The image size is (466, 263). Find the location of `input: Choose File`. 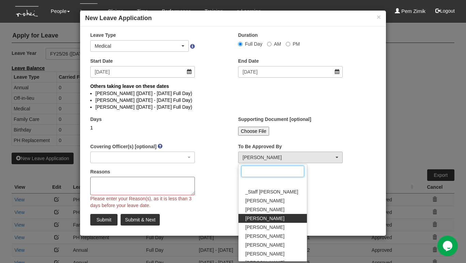

input: Choose File is located at coordinates (254, 131).